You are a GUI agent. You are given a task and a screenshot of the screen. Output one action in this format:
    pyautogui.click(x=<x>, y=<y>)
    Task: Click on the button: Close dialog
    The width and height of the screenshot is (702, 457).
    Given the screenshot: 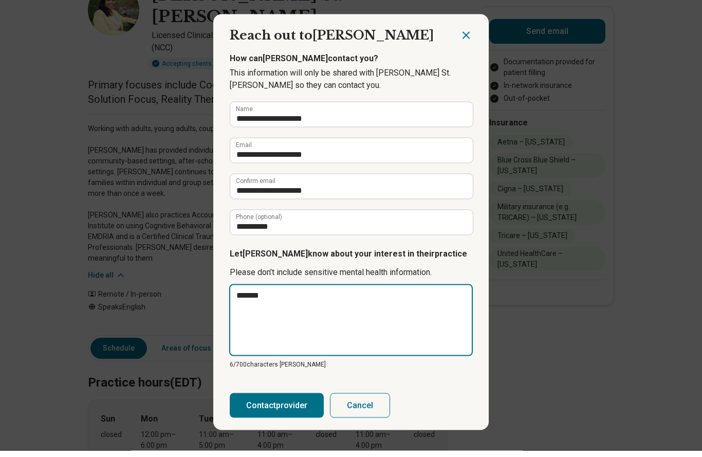 What is the action you would take?
    pyautogui.click(x=466, y=42)
    